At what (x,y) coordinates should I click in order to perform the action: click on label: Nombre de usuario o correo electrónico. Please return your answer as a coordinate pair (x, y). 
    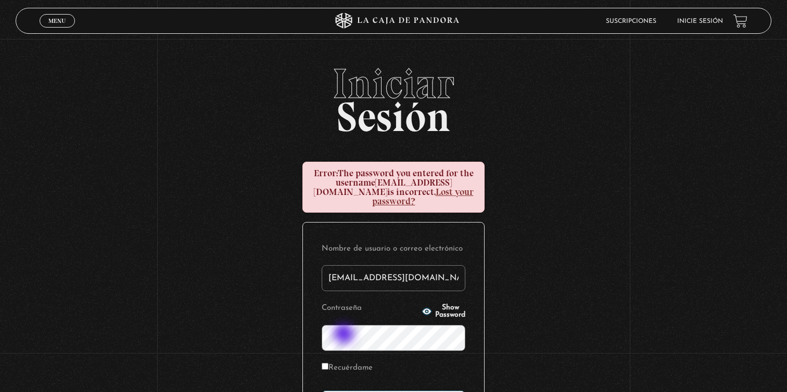
    Looking at the image, I should click on (393, 249).